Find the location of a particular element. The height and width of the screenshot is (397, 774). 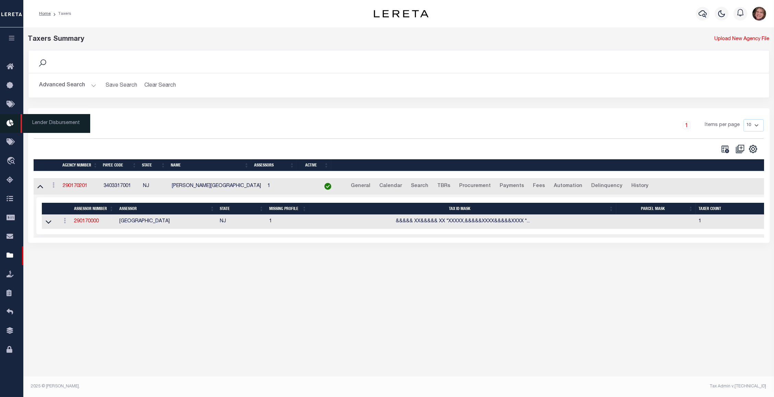

th: Payee Code: activate to sort column ascending is located at coordinates (120, 165).